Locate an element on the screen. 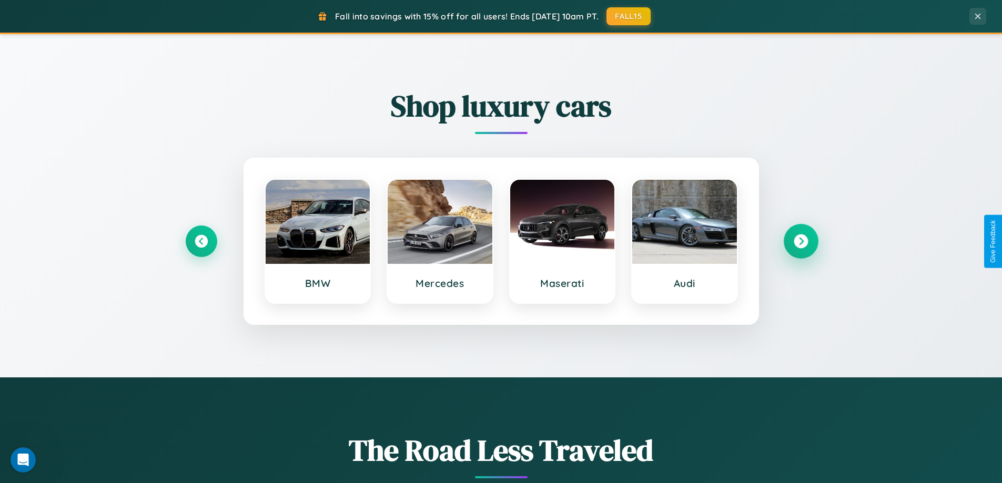  h1: The Road Less Traveled is located at coordinates (501, 450).